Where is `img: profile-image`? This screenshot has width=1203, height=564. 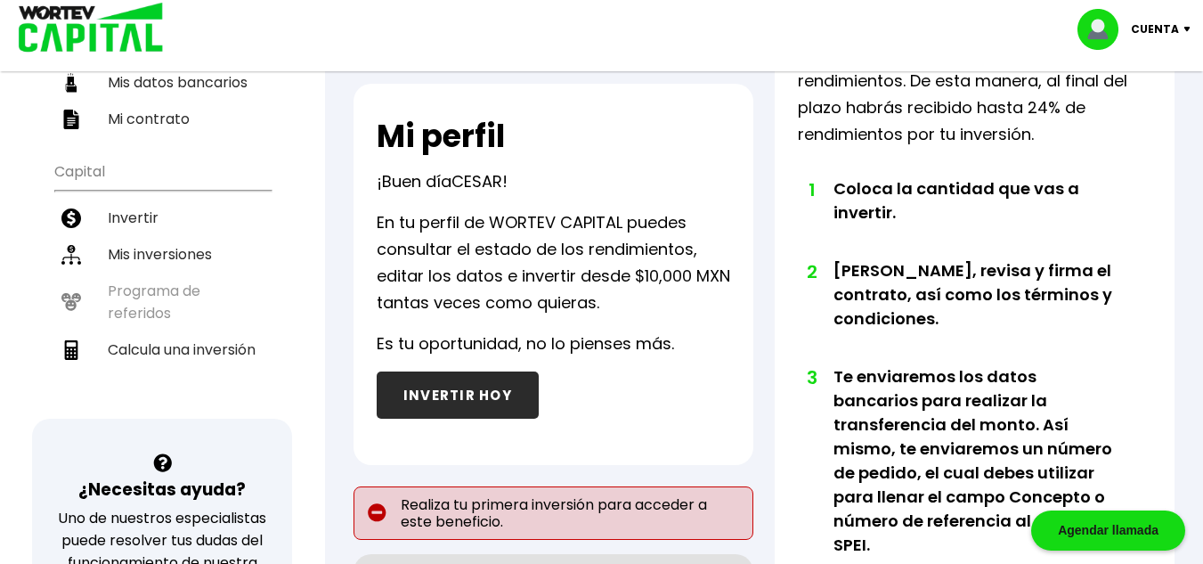 img: profile-image is located at coordinates (1105, 29).